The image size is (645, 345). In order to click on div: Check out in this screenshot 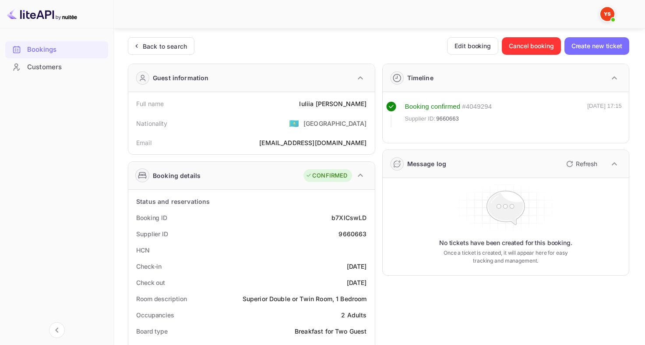, I will do `click(151, 282)`.